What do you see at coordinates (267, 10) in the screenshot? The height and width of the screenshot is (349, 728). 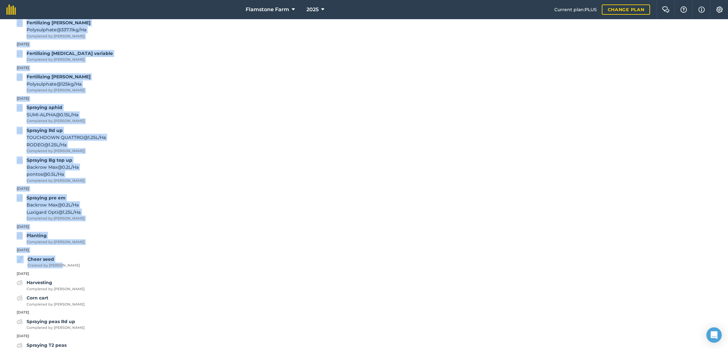 I see `span: Flamstone Farm` at bounding box center [267, 10].